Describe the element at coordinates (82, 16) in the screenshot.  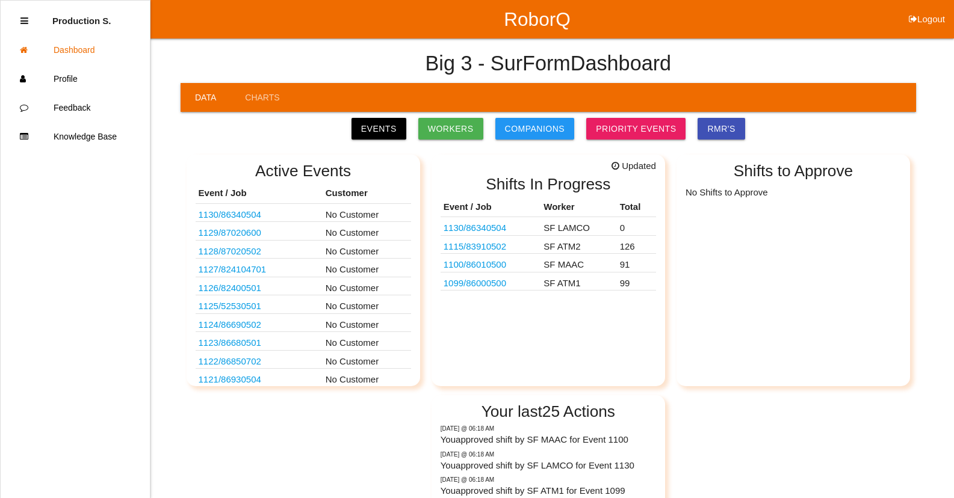
I see `p: Production Shifts` at that location.